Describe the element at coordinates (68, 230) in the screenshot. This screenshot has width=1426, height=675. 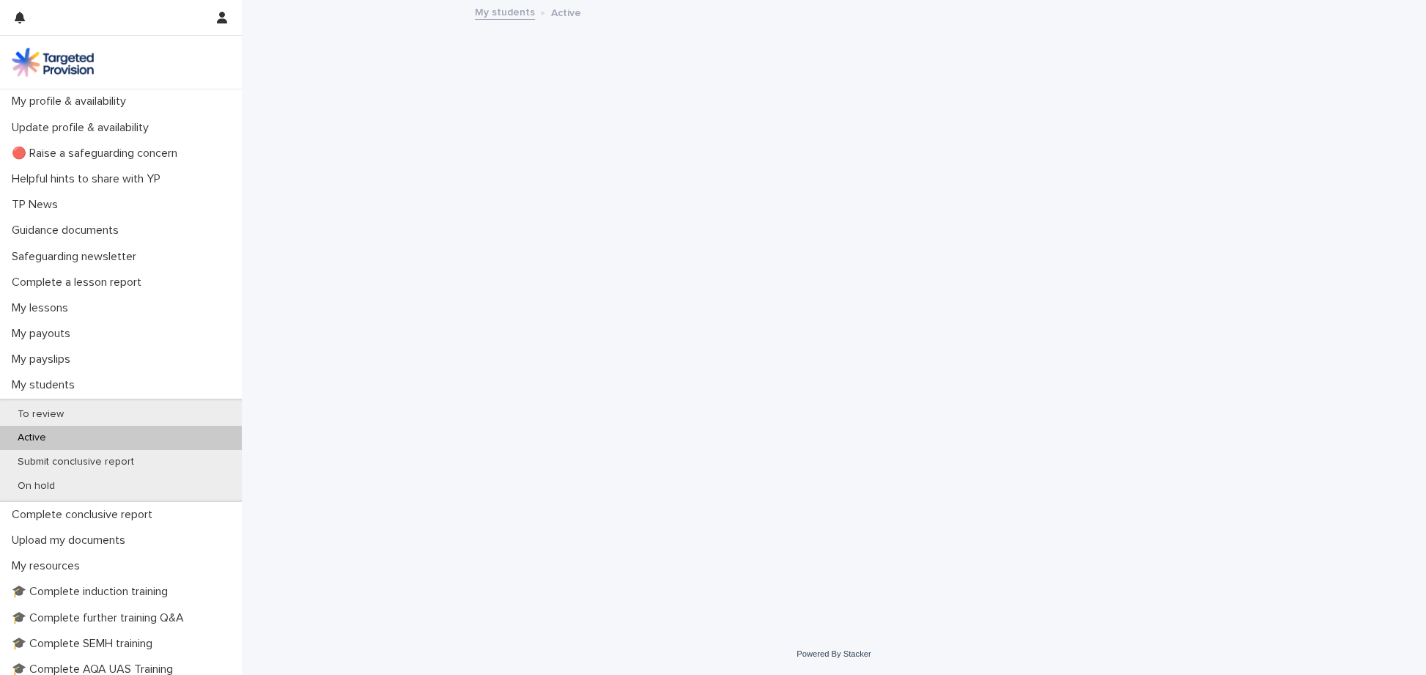
I see `p: Guidance documents` at that location.